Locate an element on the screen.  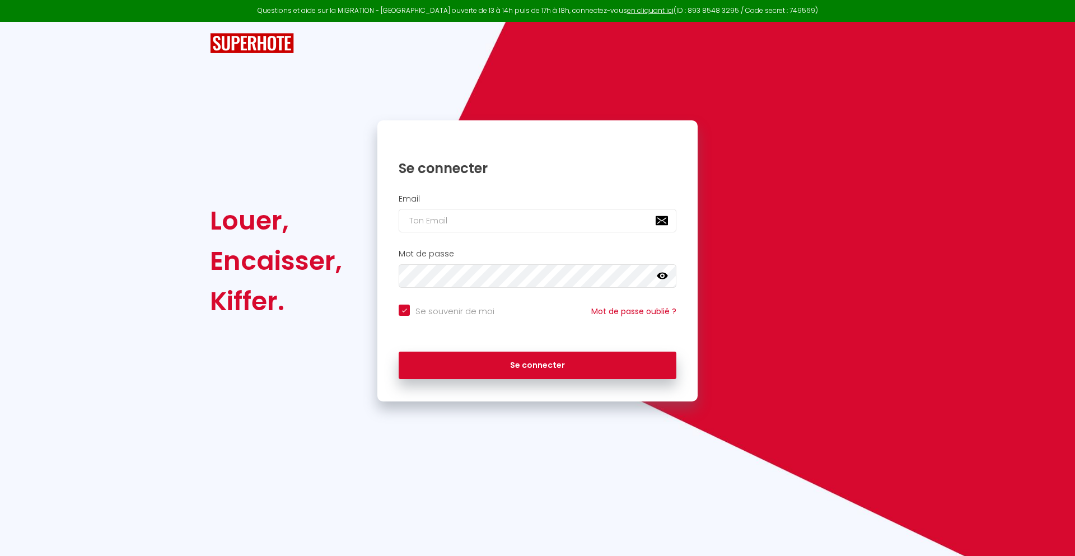
input: Ton Email is located at coordinates (537, 220).